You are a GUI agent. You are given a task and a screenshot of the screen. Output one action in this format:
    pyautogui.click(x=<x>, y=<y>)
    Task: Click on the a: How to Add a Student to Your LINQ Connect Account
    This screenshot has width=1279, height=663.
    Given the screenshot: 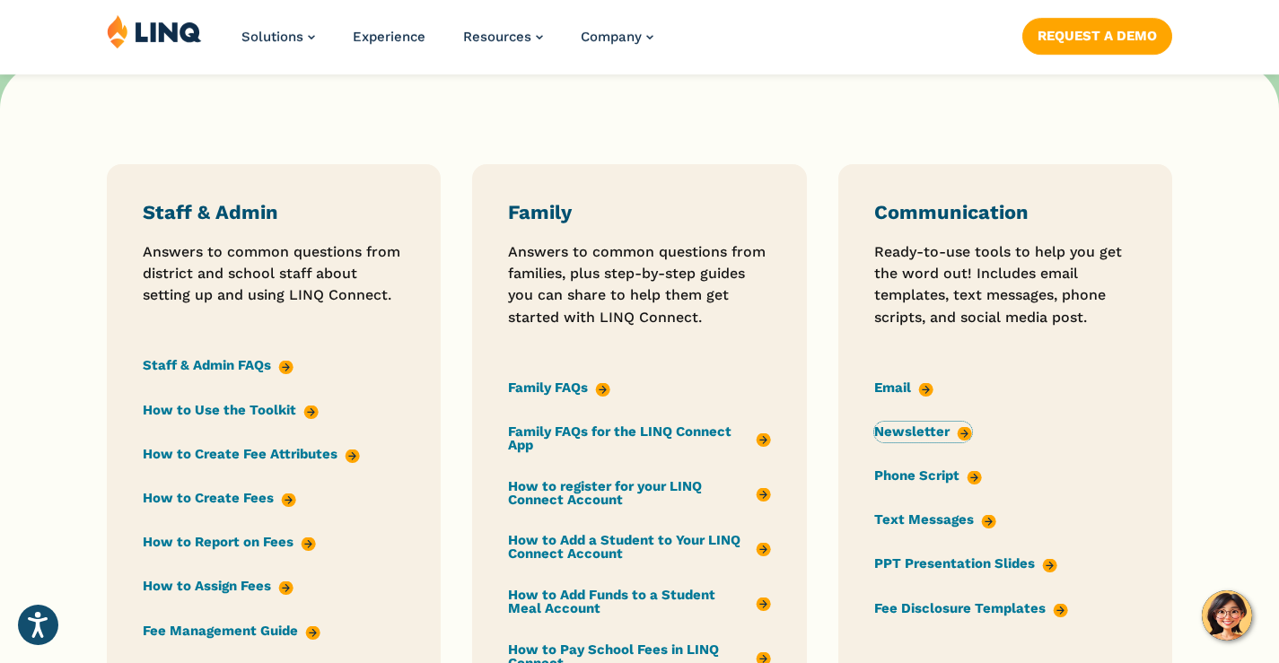 What is the action you would take?
    pyautogui.click(x=639, y=548)
    